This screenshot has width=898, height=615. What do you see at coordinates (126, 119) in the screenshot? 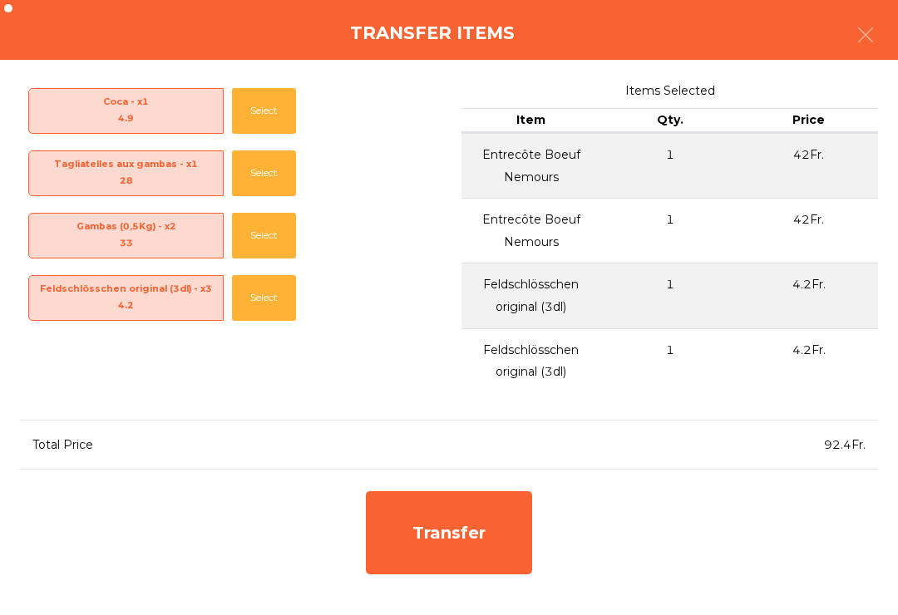
I see `div: 4.9` at bounding box center [126, 119].